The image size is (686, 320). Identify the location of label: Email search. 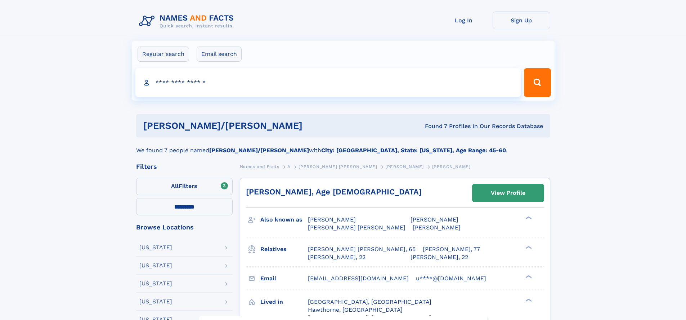
(219, 54).